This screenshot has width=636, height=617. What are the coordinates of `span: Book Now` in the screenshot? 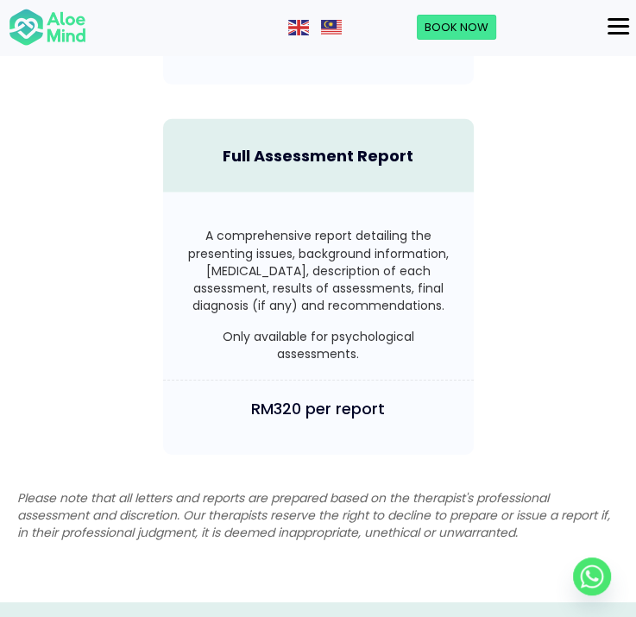 It's located at (457, 27).